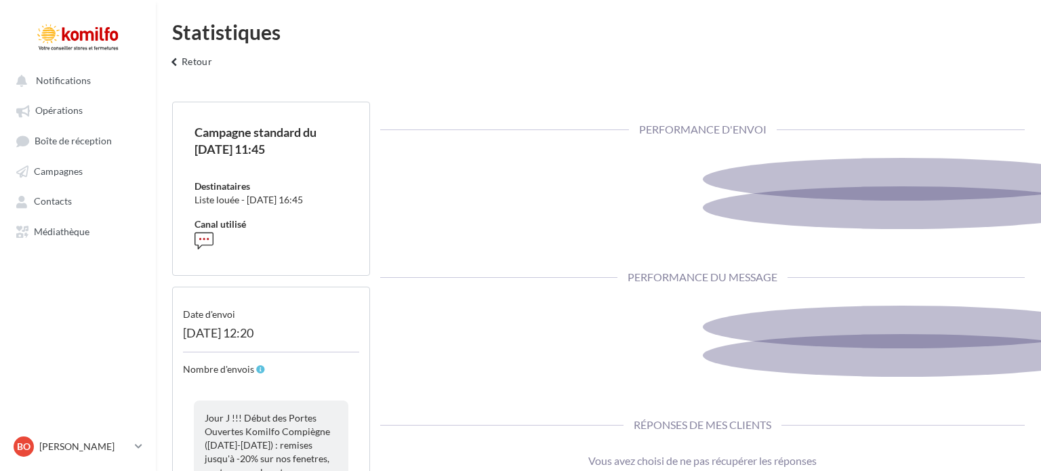 The height and width of the screenshot is (471, 1041). What do you see at coordinates (271, 309) in the screenshot?
I see `div: Date d'envoi` at bounding box center [271, 309].